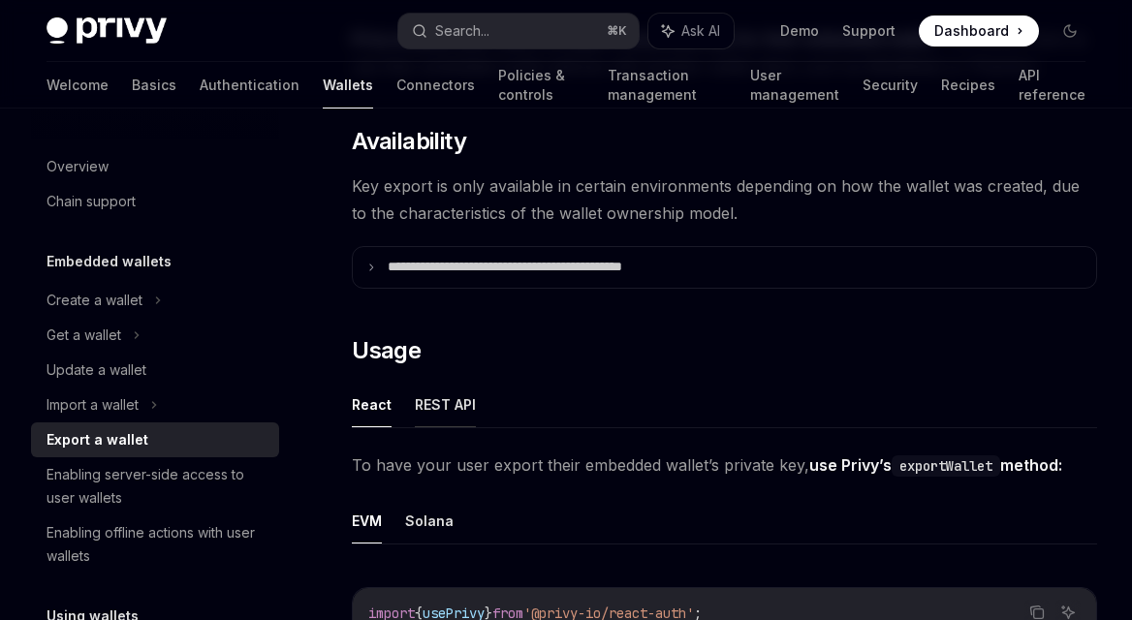 The width and height of the screenshot is (1132, 620). I want to click on img: dark logo, so click(107, 31).